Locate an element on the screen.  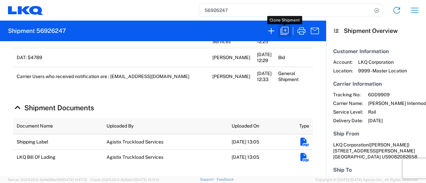
span: 9999 - Master Location is located at coordinates (382, 71).